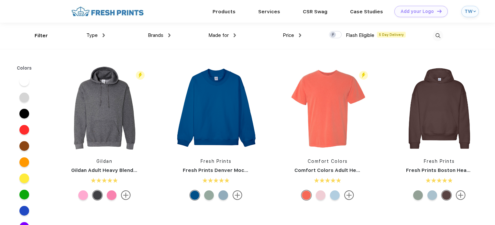  What do you see at coordinates (360, 35) in the screenshot?
I see `span: Flash Eligible` at bounding box center [360, 35].